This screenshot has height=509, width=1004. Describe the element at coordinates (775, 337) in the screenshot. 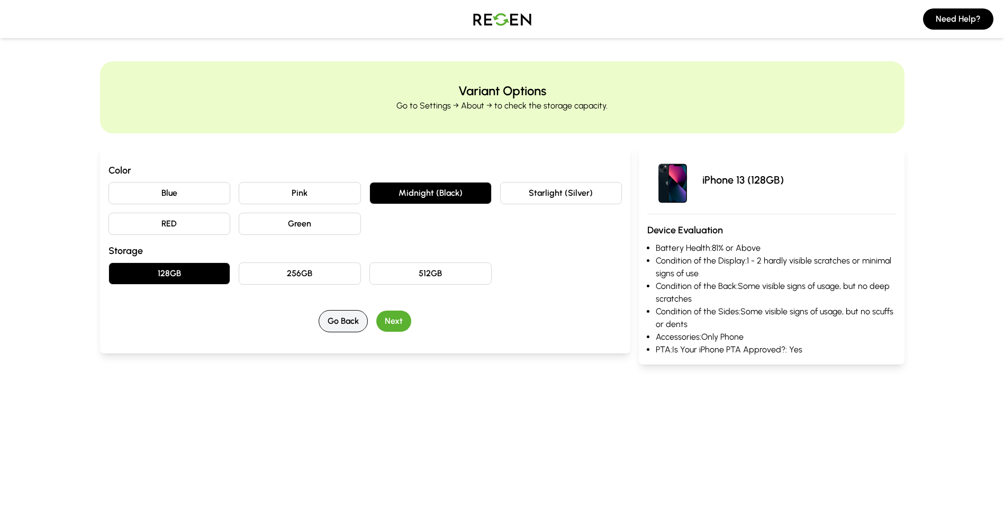

I see `li: Accessories: Only Phone` at that location.